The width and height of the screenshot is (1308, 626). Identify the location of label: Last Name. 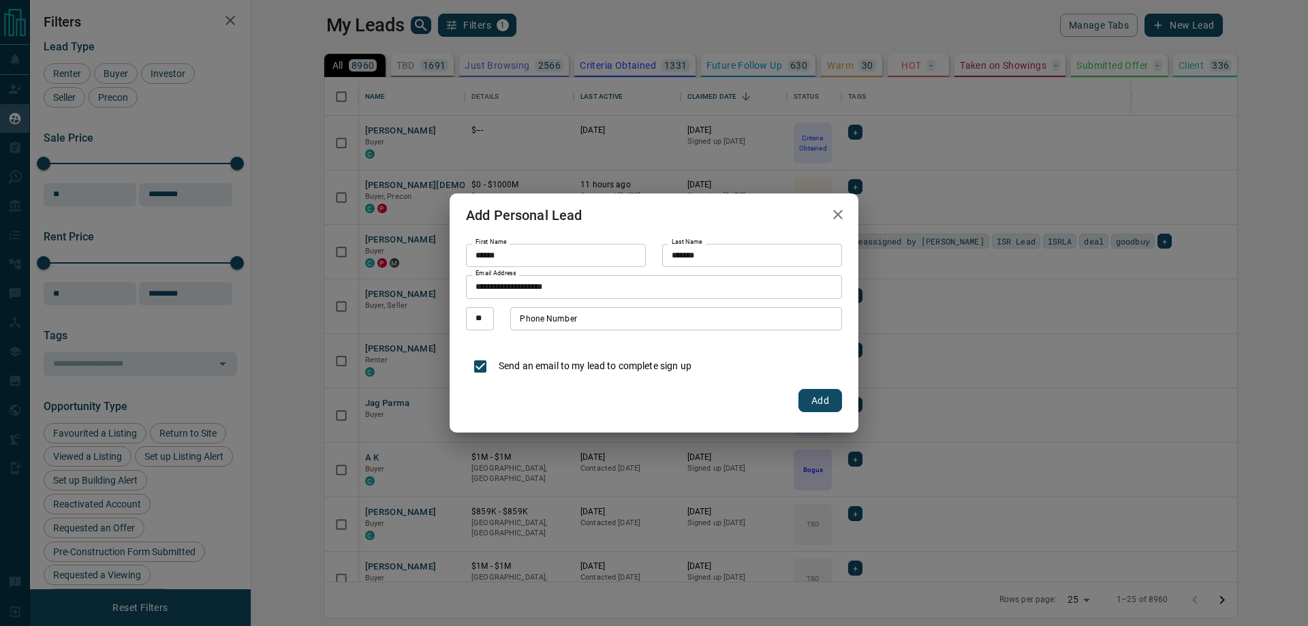
(687, 242).